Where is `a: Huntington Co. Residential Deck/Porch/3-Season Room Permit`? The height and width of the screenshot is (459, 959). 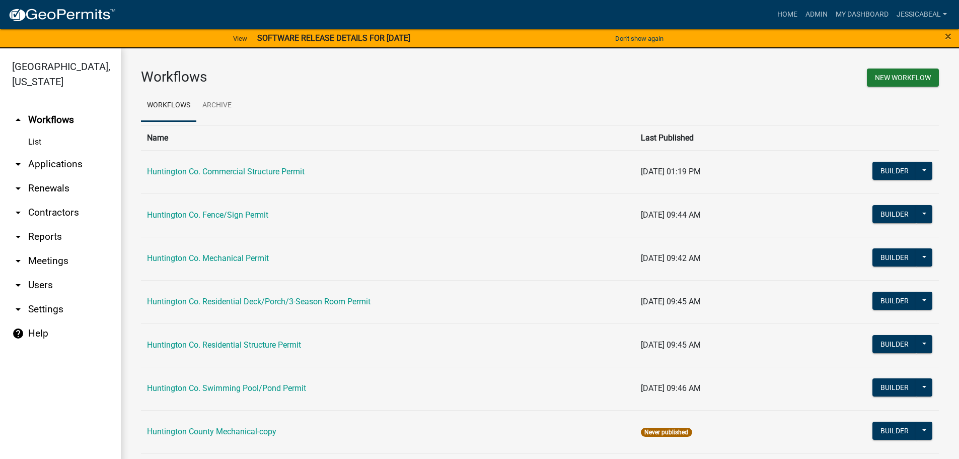
a: Huntington Co. Residential Deck/Porch/3-Season Room Permit is located at coordinates (259, 301).